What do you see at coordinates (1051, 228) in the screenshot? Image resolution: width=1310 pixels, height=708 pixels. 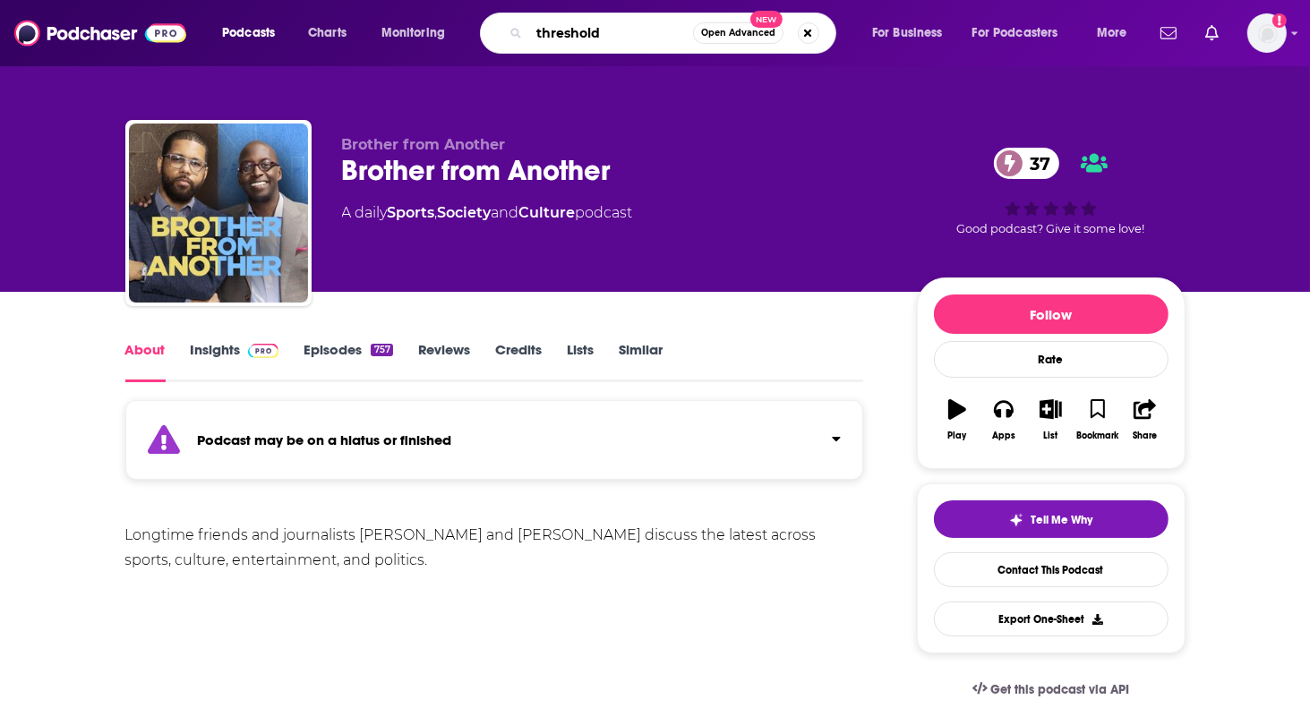 I see `span: Good podcast? Give it some love!` at bounding box center [1051, 228].